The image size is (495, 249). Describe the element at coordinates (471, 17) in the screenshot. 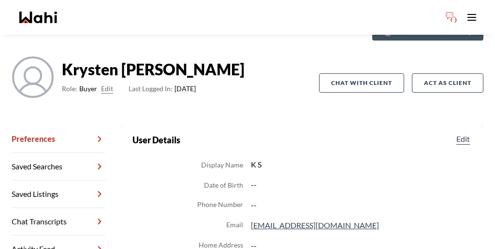

I see `button: Toggle open navigation menu` at that location.